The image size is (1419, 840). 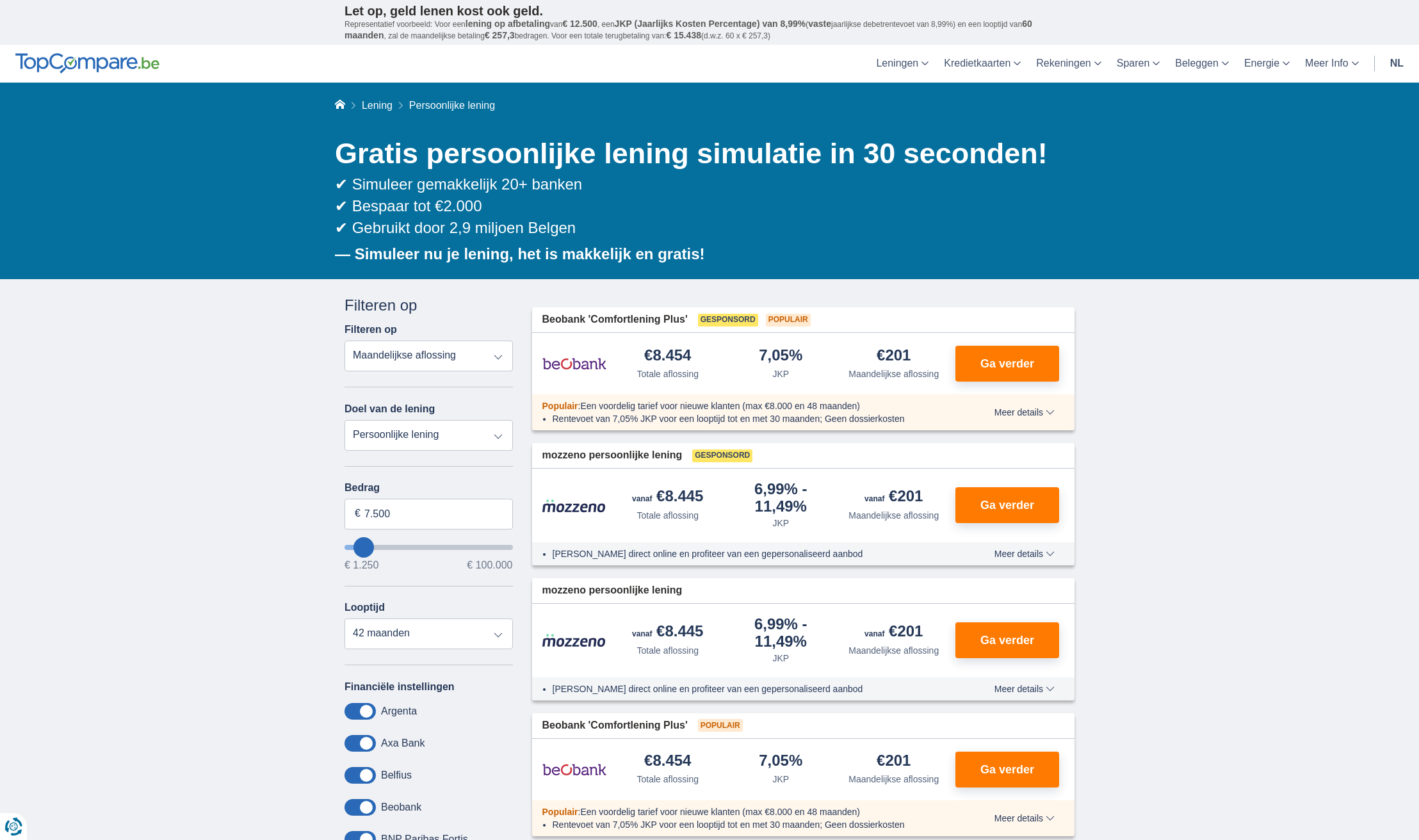 I want to click on a: Leningen, so click(x=902, y=64).